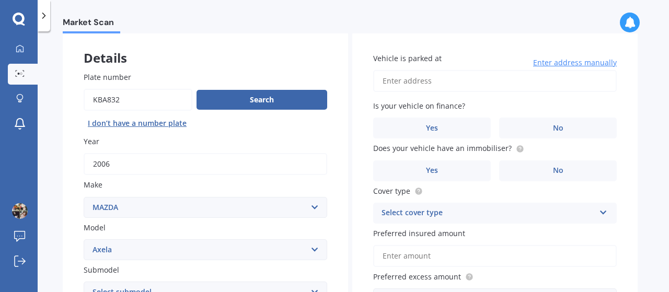 This screenshot has height=292, width=669. What do you see at coordinates (92, 24) in the screenshot?
I see `span: Market Scan` at bounding box center [92, 24].